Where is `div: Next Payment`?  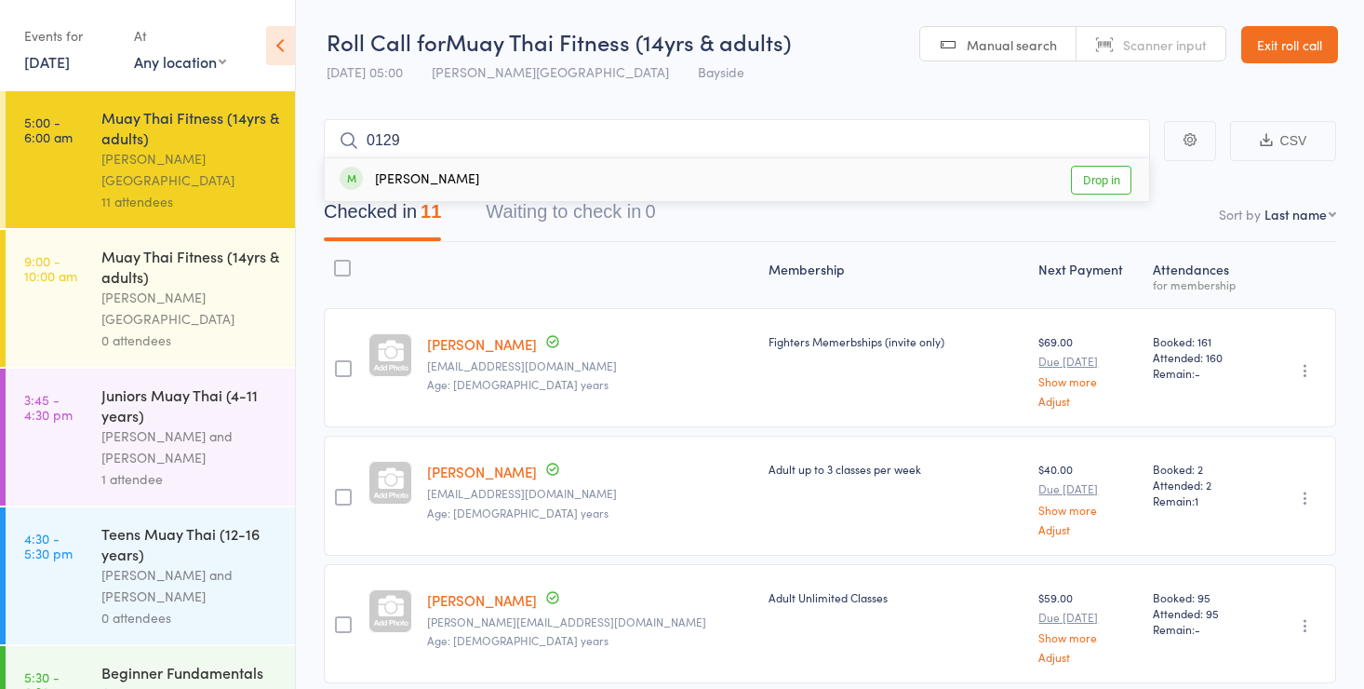 div: Next Payment is located at coordinates (1088, 274).